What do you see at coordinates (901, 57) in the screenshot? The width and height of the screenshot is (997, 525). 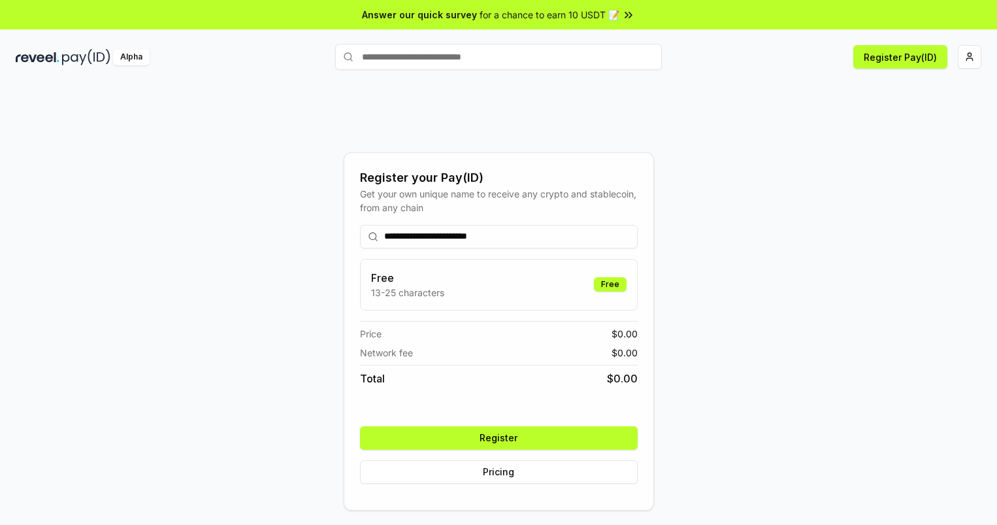 I see `button: Register Pay(ID)` at bounding box center [901, 57].